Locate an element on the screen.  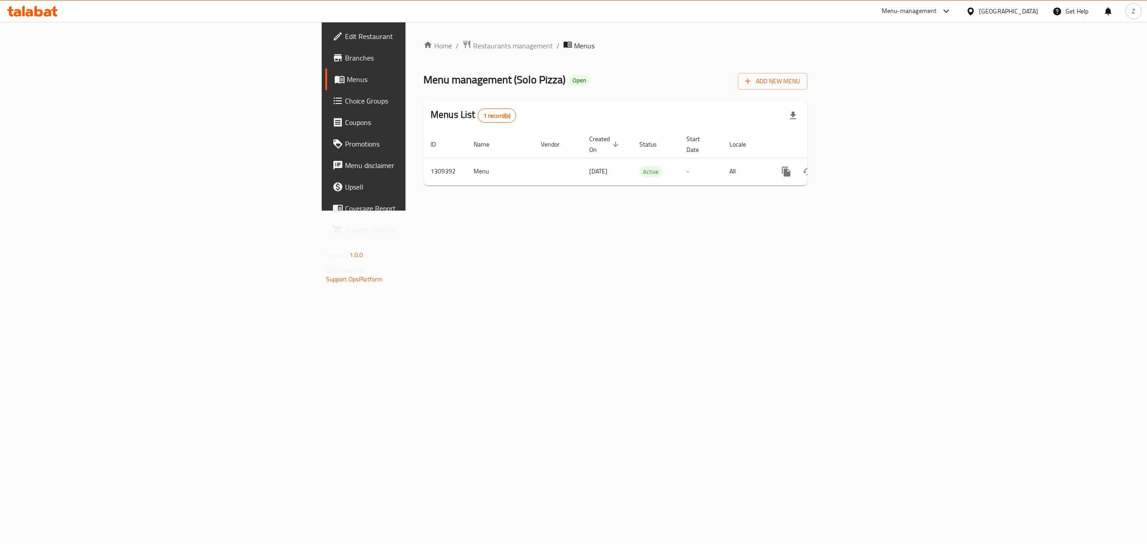
div: Total records count is located at coordinates (497, 116).